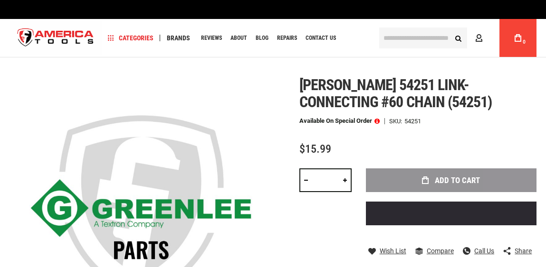  What do you see at coordinates (440, 251) in the screenshot?
I see `span: Compare` at bounding box center [440, 251].